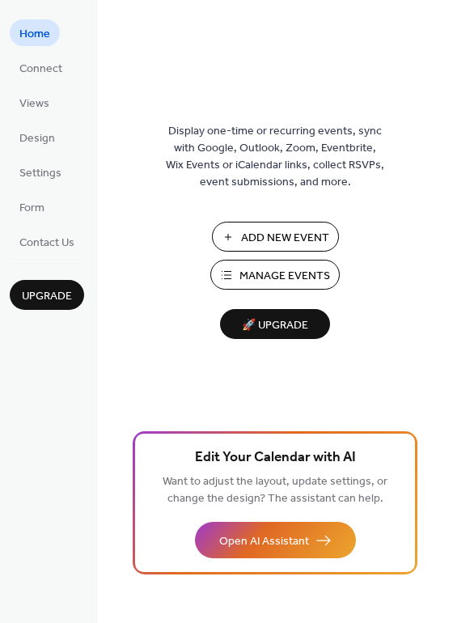  I want to click on button: 🚀 Upgrade, so click(275, 324).